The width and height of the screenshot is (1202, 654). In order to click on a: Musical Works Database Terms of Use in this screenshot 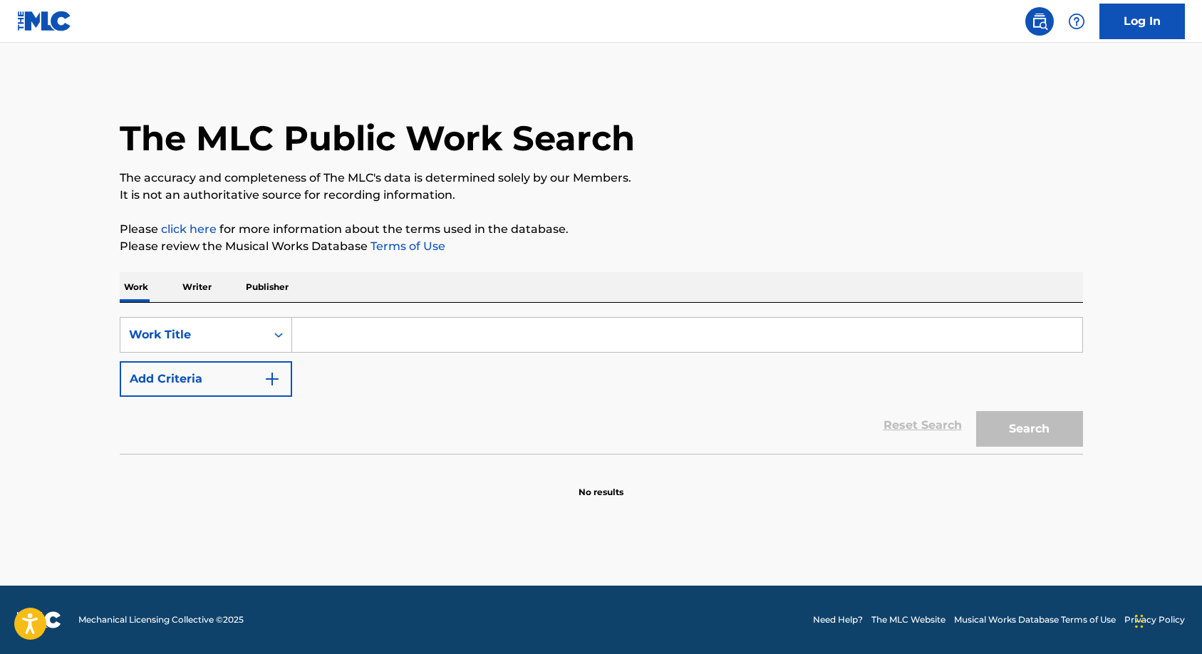, I will do `click(1035, 620)`.